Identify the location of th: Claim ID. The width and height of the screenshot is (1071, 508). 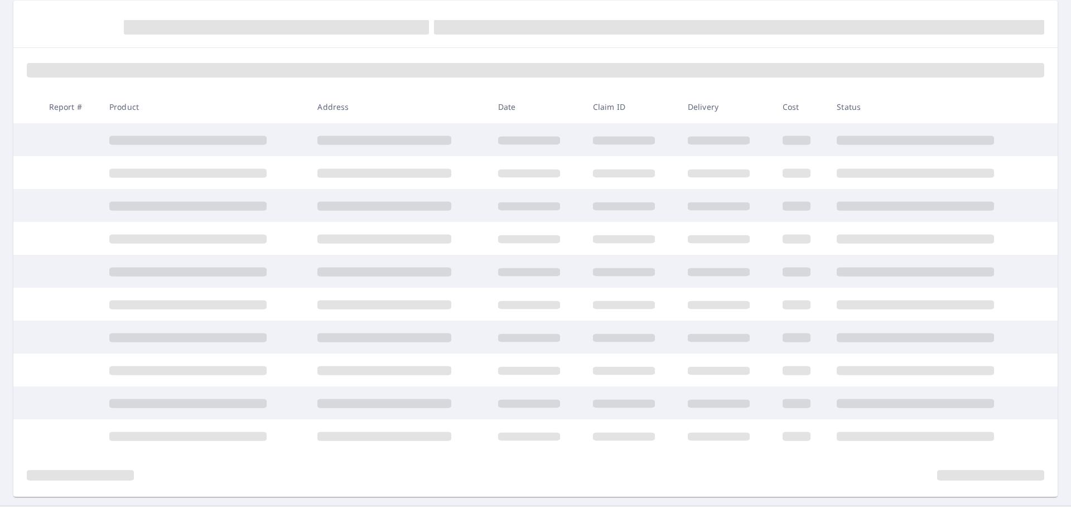
(631, 106).